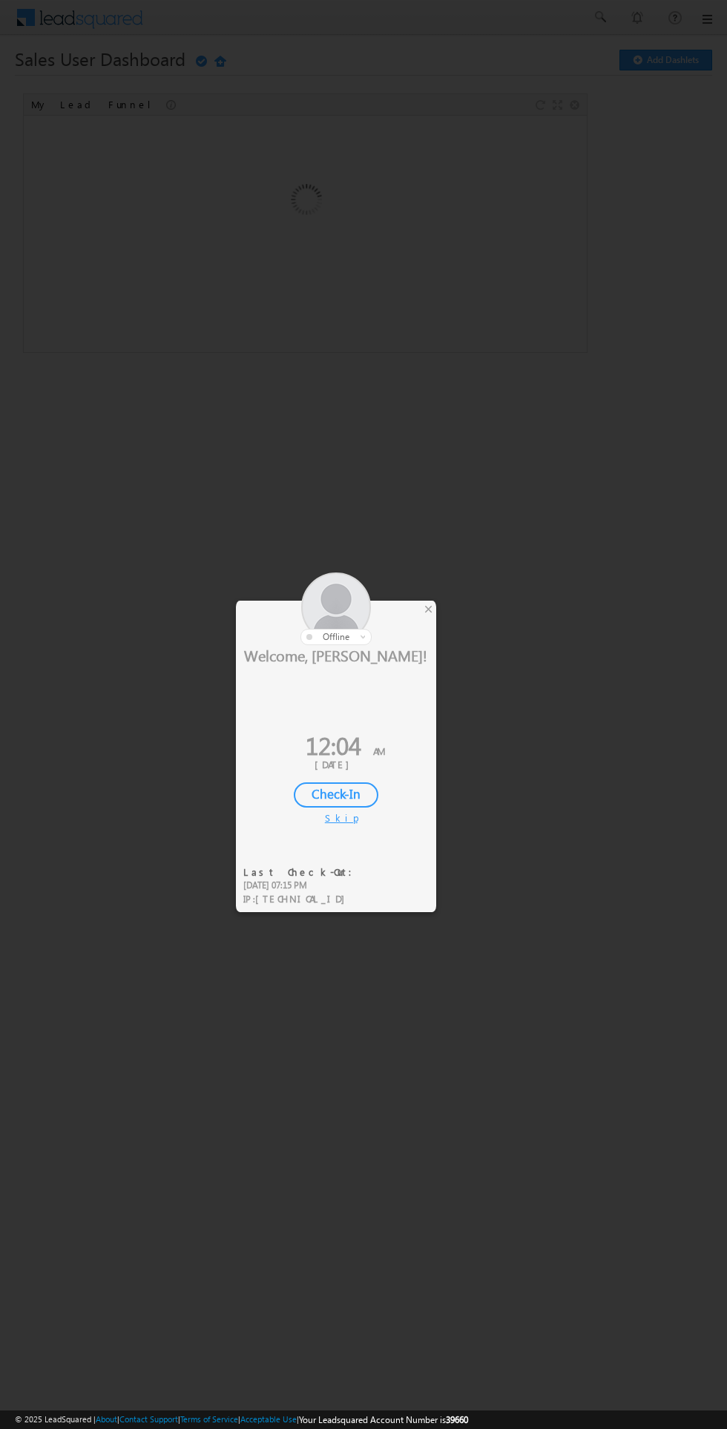 The height and width of the screenshot is (1429, 727). I want to click on span: offline, so click(336, 636).